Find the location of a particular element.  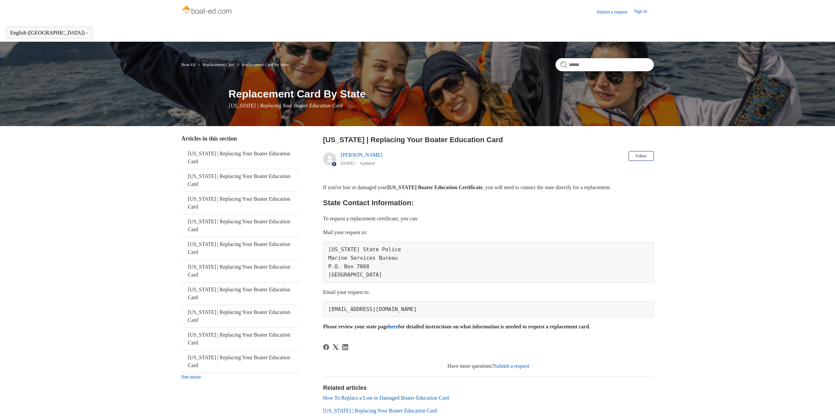

p: To request a replacement certificate, you can: is located at coordinates (489, 219).